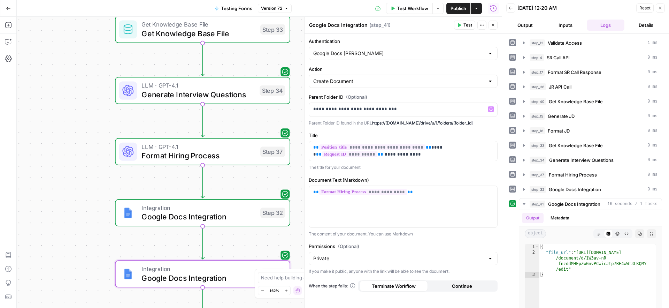 The width and height of the screenshot is (669, 308). Describe the element at coordinates (203, 213) in the screenshot. I see `div: IntegrationGoogle Docs IntegrationStep 32` at that location.